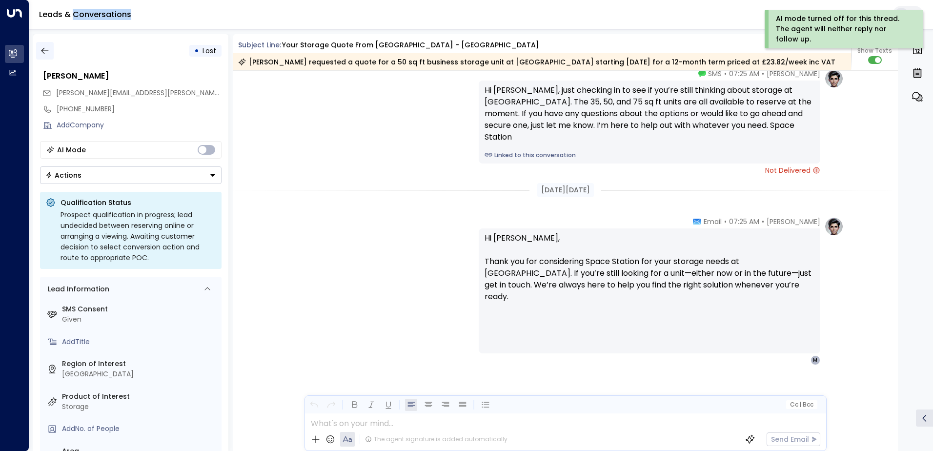  I want to click on div: M, so click(815, 360).